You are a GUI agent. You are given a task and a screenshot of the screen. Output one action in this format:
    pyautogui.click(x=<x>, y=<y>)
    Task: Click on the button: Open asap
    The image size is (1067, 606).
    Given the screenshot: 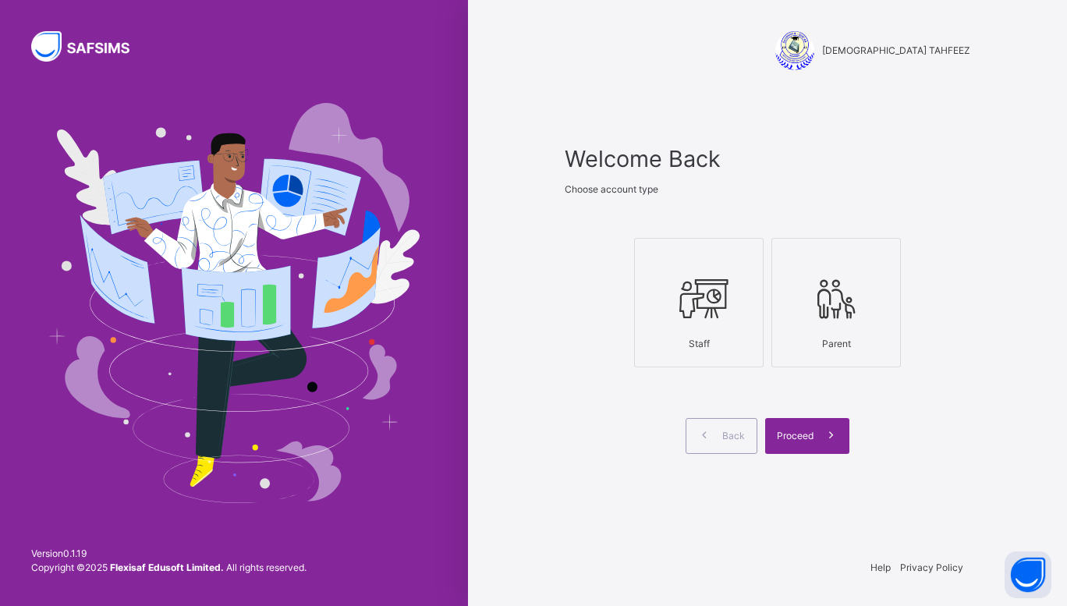 What is the action you would take?
    pyautogui.click(x=1028, y=575)
    